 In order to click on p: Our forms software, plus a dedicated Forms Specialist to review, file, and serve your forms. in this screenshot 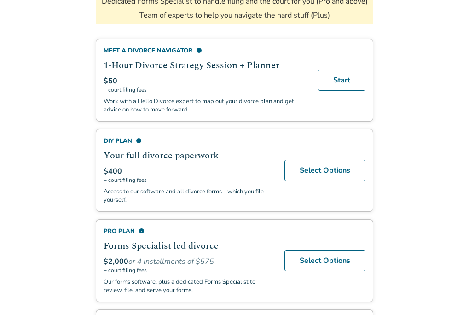, I will do `click(188, 286)`.